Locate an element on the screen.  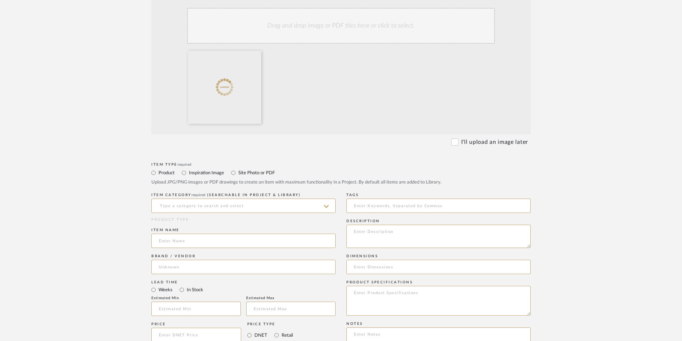
label: Site Photo or PDF is located at coordinates (256, 173).